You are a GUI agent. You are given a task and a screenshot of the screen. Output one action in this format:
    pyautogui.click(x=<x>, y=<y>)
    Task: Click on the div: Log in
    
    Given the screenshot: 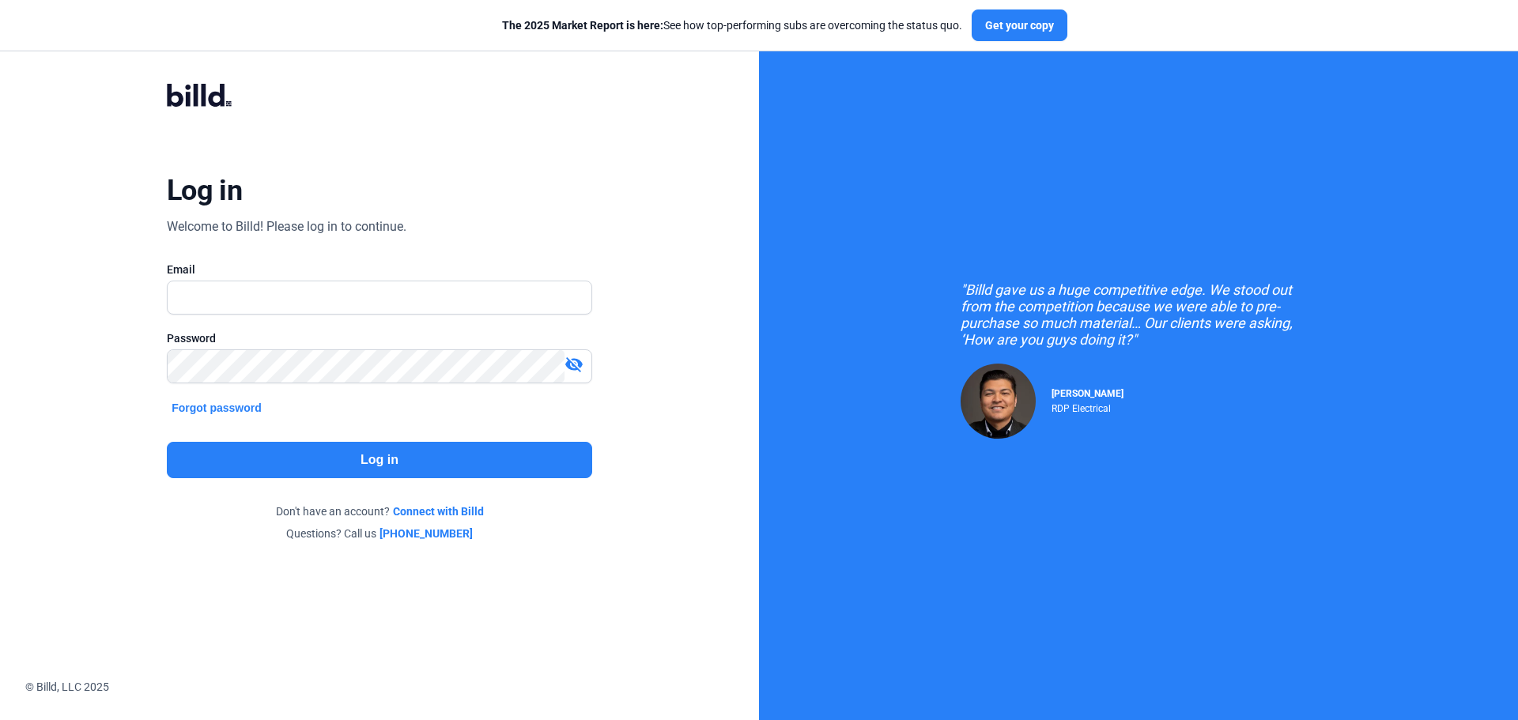 What is the action you would take?
    pyautogui.click(x=204, y=191)
    